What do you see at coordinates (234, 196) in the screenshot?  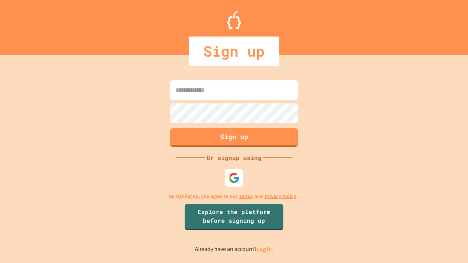 I see `p: By signing up, you agree to our and .` at bounding box center [234, 196].